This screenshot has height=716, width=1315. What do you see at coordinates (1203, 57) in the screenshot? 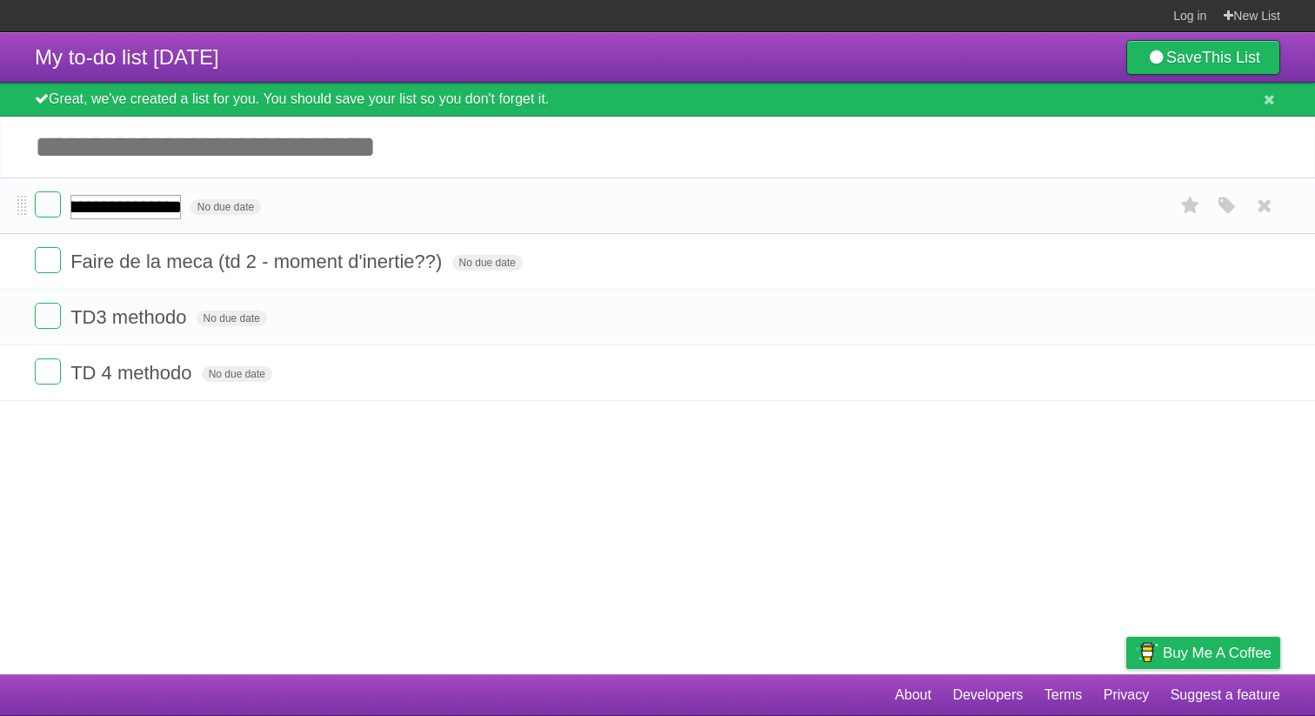
I see `a: SaveThis List` at bounding box center [1203, 57].